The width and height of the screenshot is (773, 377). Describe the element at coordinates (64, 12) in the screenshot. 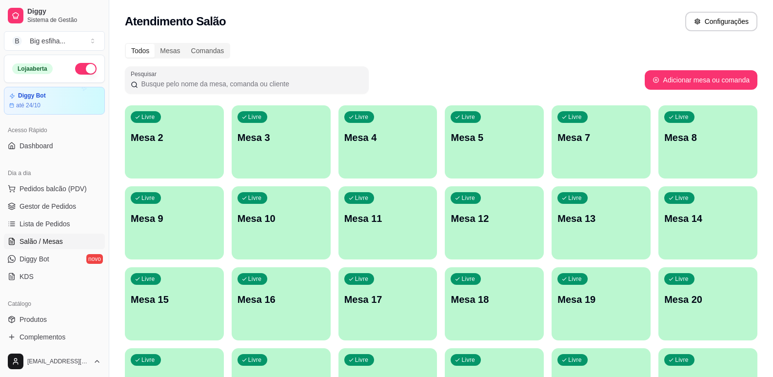

I see `span: Diggy` at that location.